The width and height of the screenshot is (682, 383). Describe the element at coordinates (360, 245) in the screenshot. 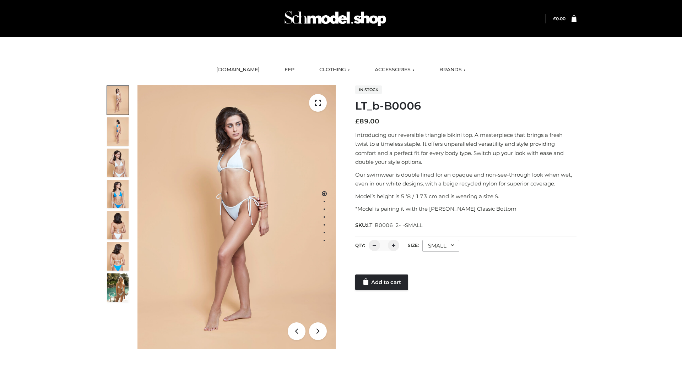

I see `label: QTY:` at that location.